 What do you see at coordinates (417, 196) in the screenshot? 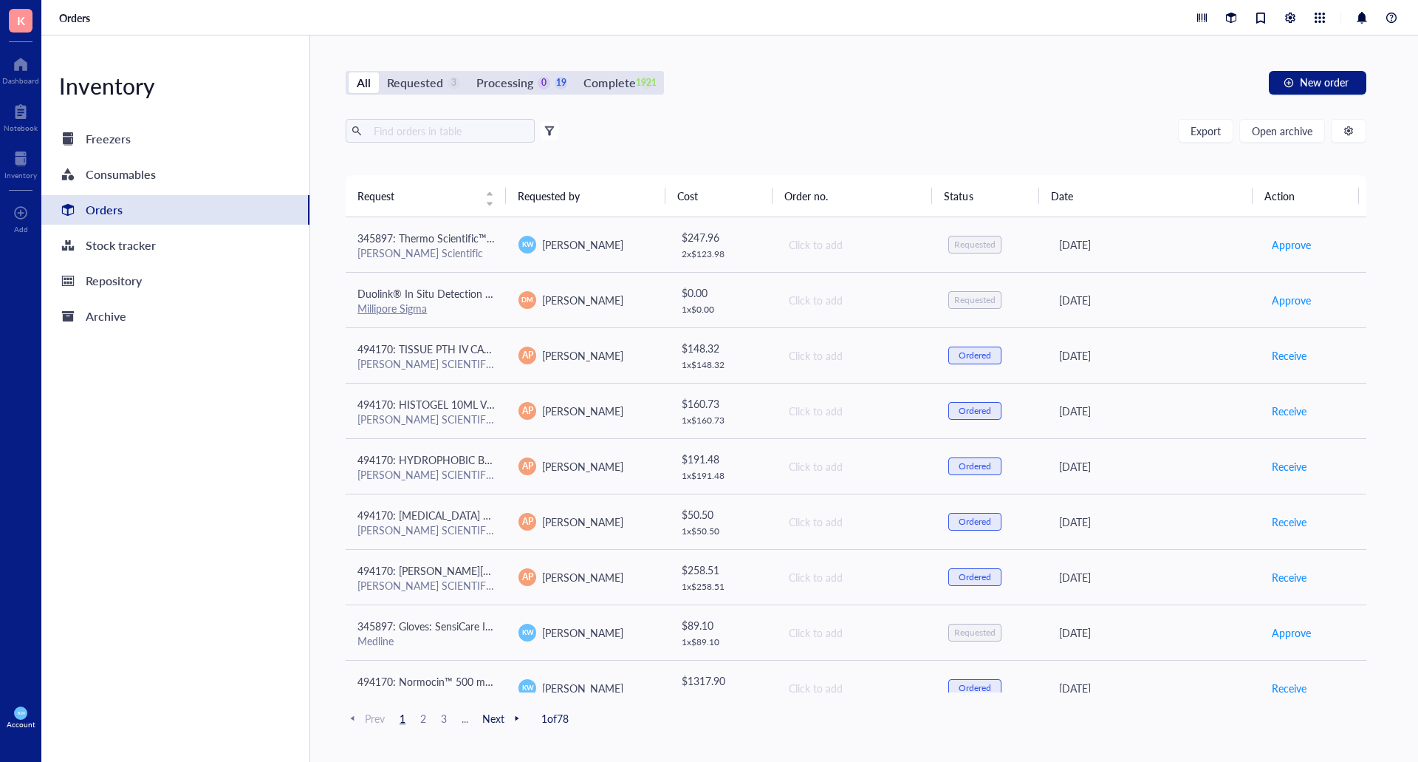
I see `span: Request` at bounding box center [417, 196].